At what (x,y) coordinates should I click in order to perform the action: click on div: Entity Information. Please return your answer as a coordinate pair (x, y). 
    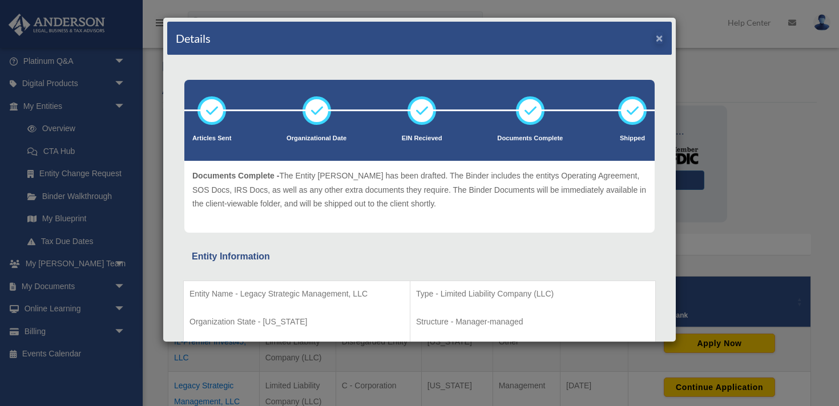
    Looking at the image, I should click on (419, 257).